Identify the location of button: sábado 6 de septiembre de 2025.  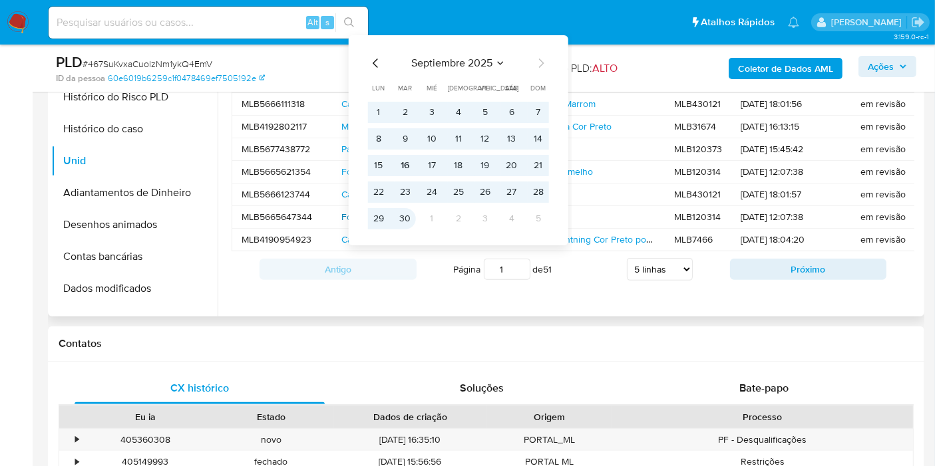
(511, 112).